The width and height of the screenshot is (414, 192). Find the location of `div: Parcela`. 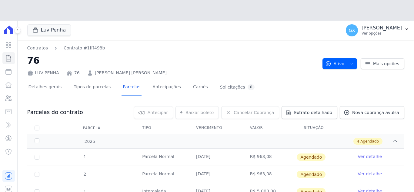

div: Parcela is located at coordinates (92, 128).